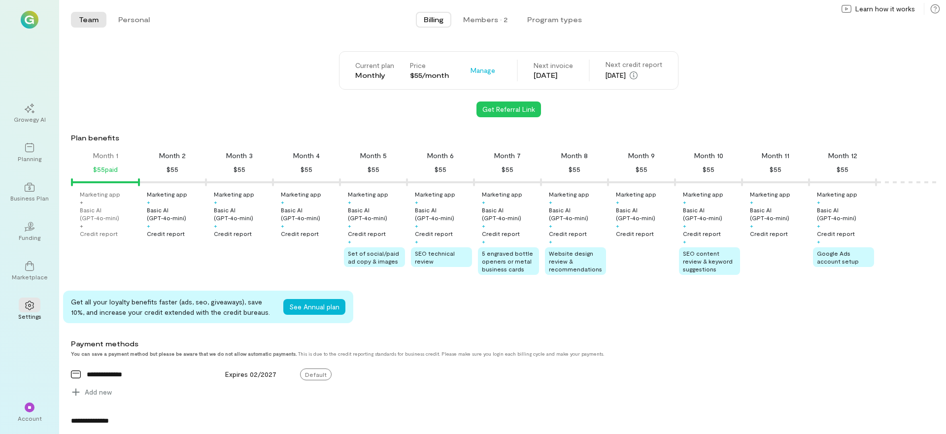  Describe the element at coordinates (239, 156) in the screenshot. I see `div: Month 3` at that location.